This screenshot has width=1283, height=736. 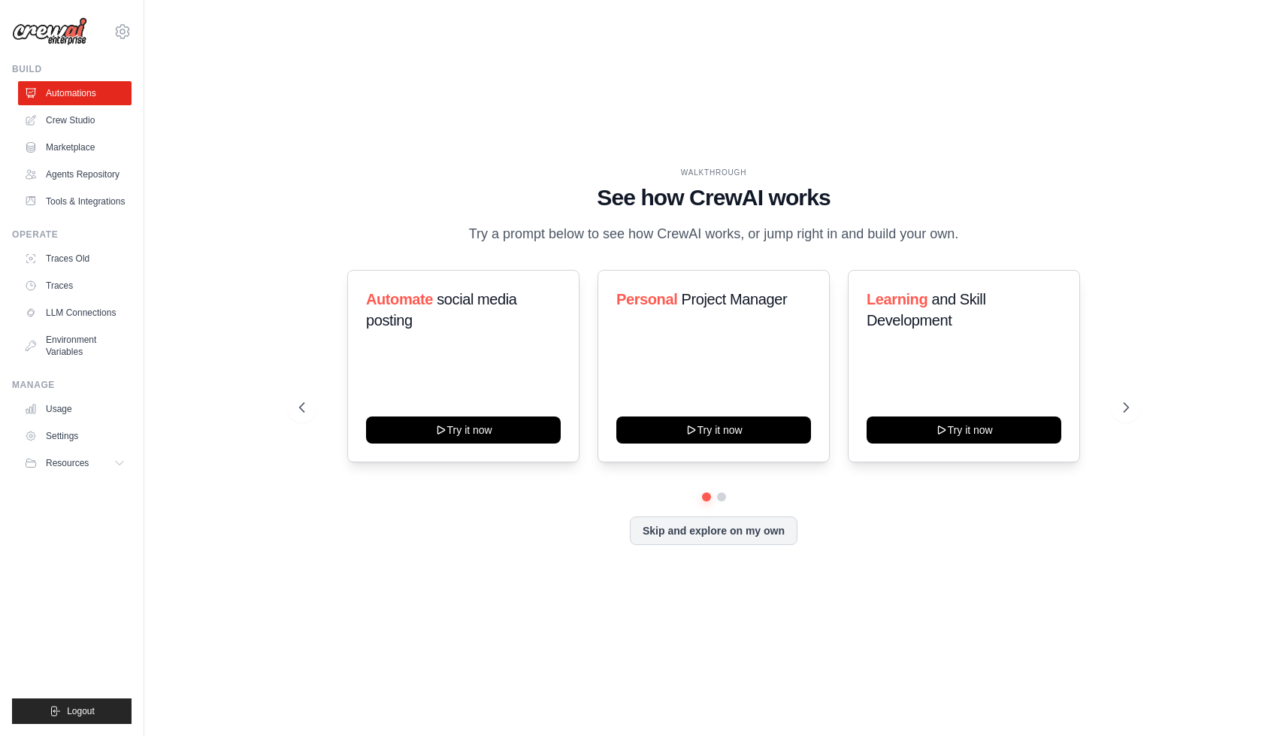 What do you see at coordinates (80, 711) in the screenshot?
I see `span: Logout` at bounding box center [80, 711].